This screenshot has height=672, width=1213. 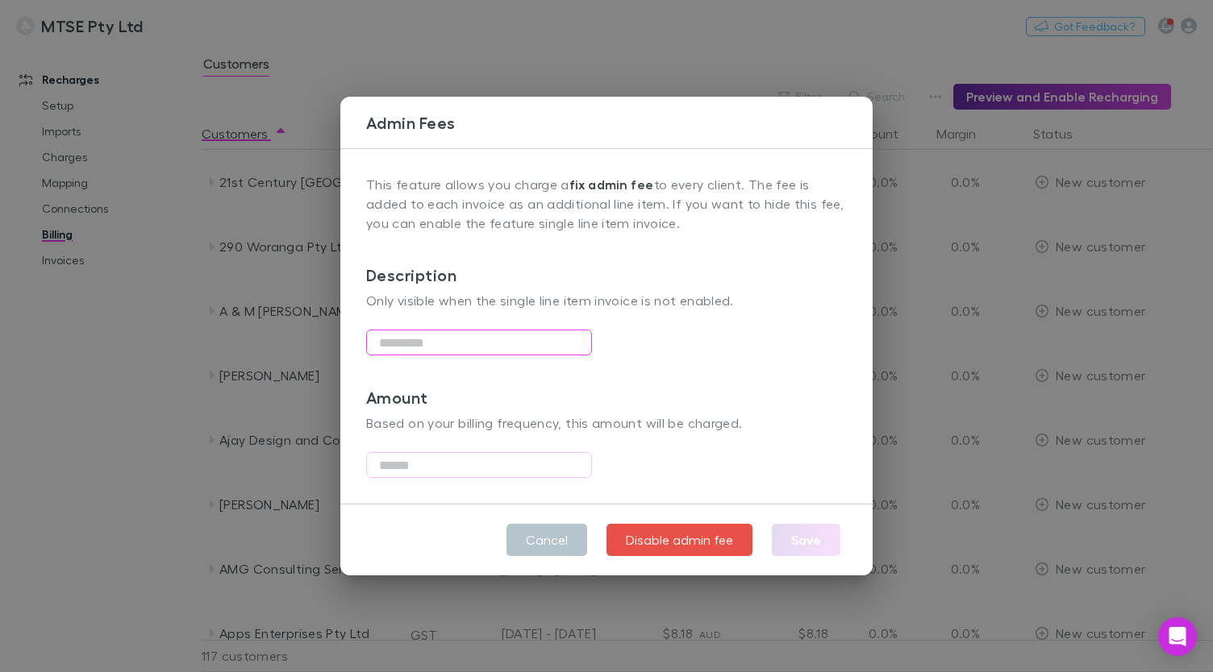 What do you see at coordinates (619, 123) in the screenshot?
I see `h3: Admin Fees` at bounding box center [619, 123].